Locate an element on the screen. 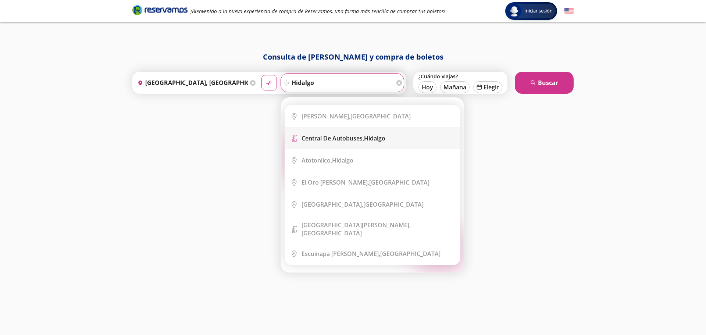 The width and height of the screenshot is (706, 335). b: Atotonilco, is located at coordinates (316, 160).